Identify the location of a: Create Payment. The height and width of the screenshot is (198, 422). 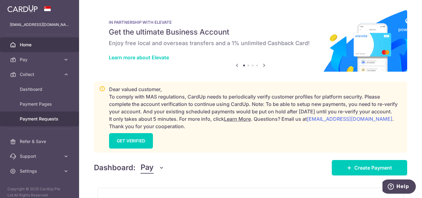
(370, 168).